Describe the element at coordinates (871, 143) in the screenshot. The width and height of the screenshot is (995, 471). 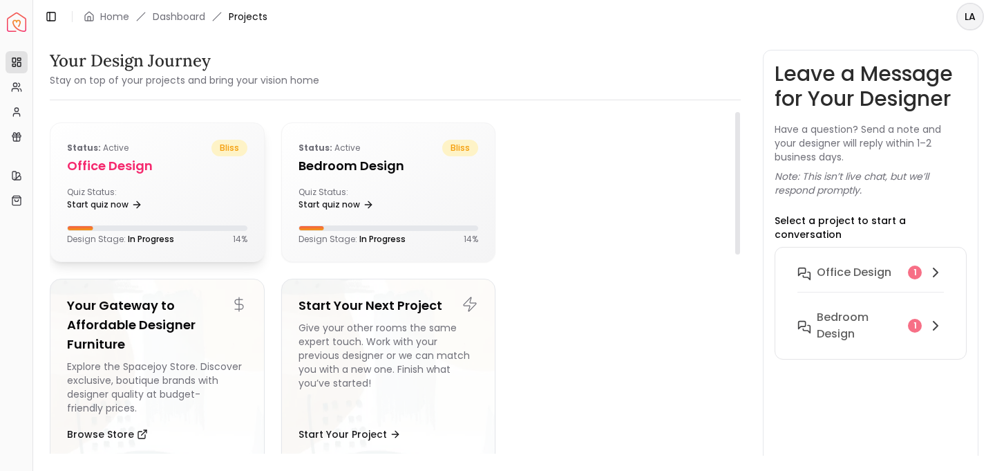
I see `p: Have a question? Send a note and your designer will reply within 1–2 business days.` at that location.